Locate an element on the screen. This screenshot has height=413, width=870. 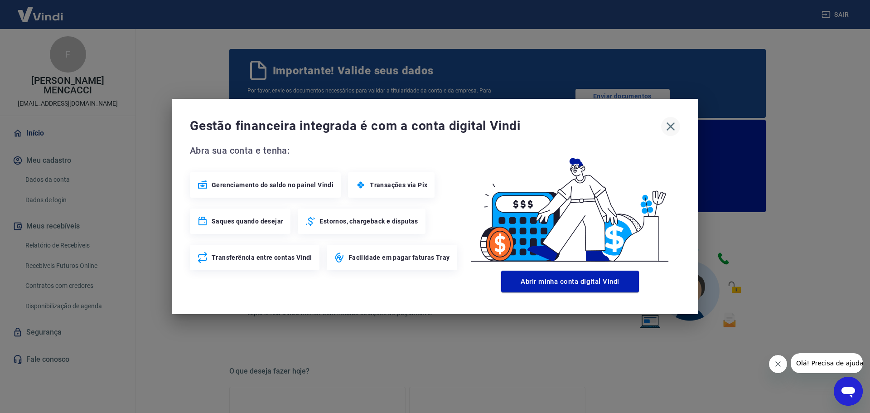
span: Olá! Precisa de ajuda? is located at coordinates (41, 10).